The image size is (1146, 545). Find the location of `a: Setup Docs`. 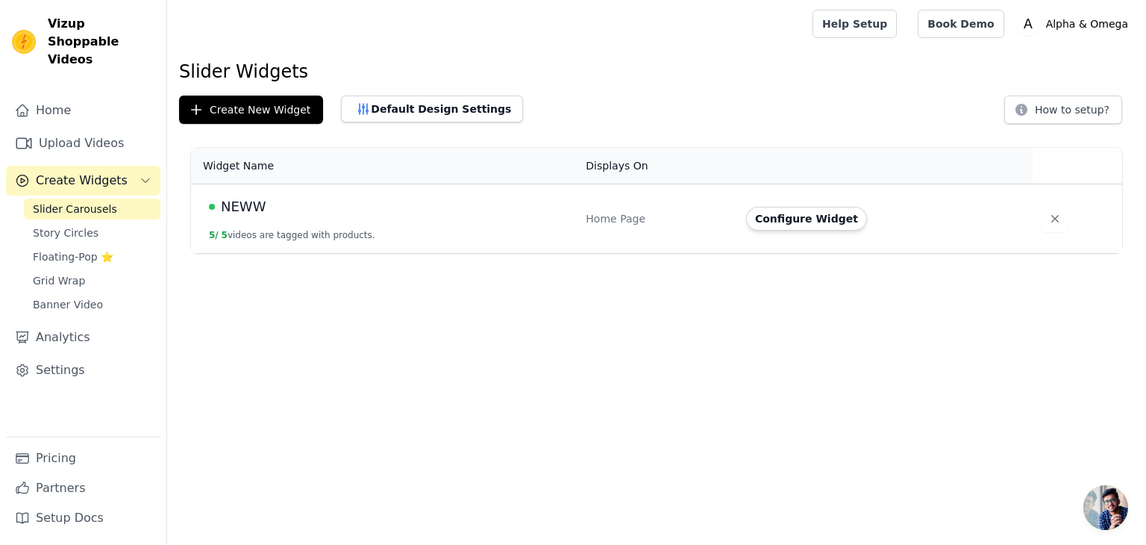

a: Setup Docs is located at coordinates (83, 518).